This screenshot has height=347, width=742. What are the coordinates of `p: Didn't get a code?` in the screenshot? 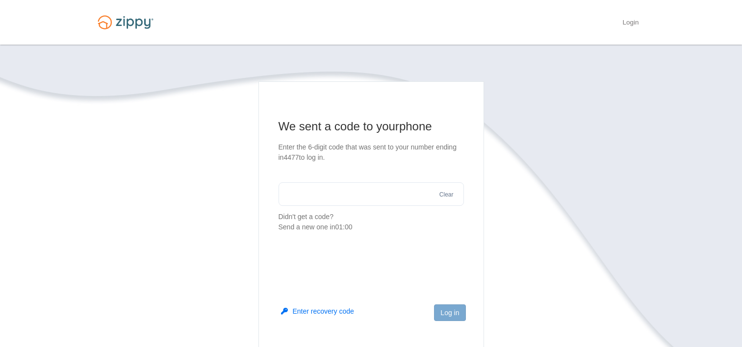 It's located at (371, 222).